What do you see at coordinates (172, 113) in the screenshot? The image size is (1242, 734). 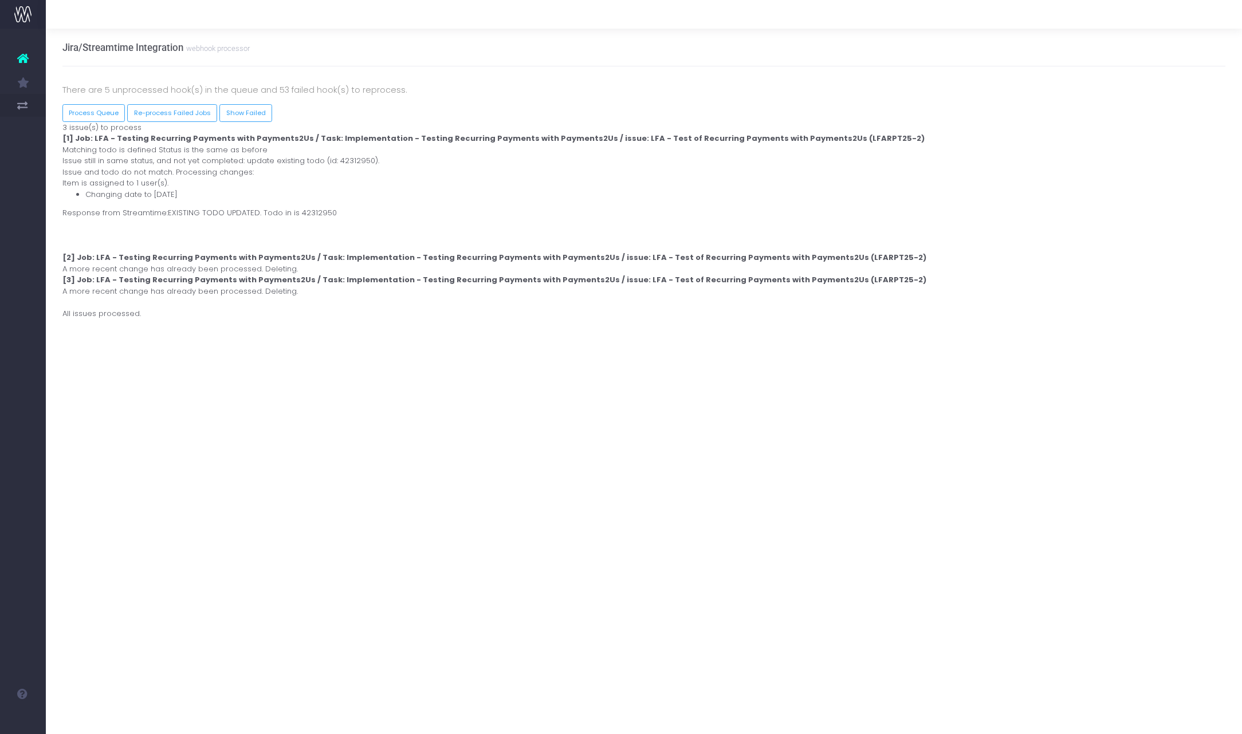 I see `button: Re-process Failed Jobs` at bounding box center [172, 113].